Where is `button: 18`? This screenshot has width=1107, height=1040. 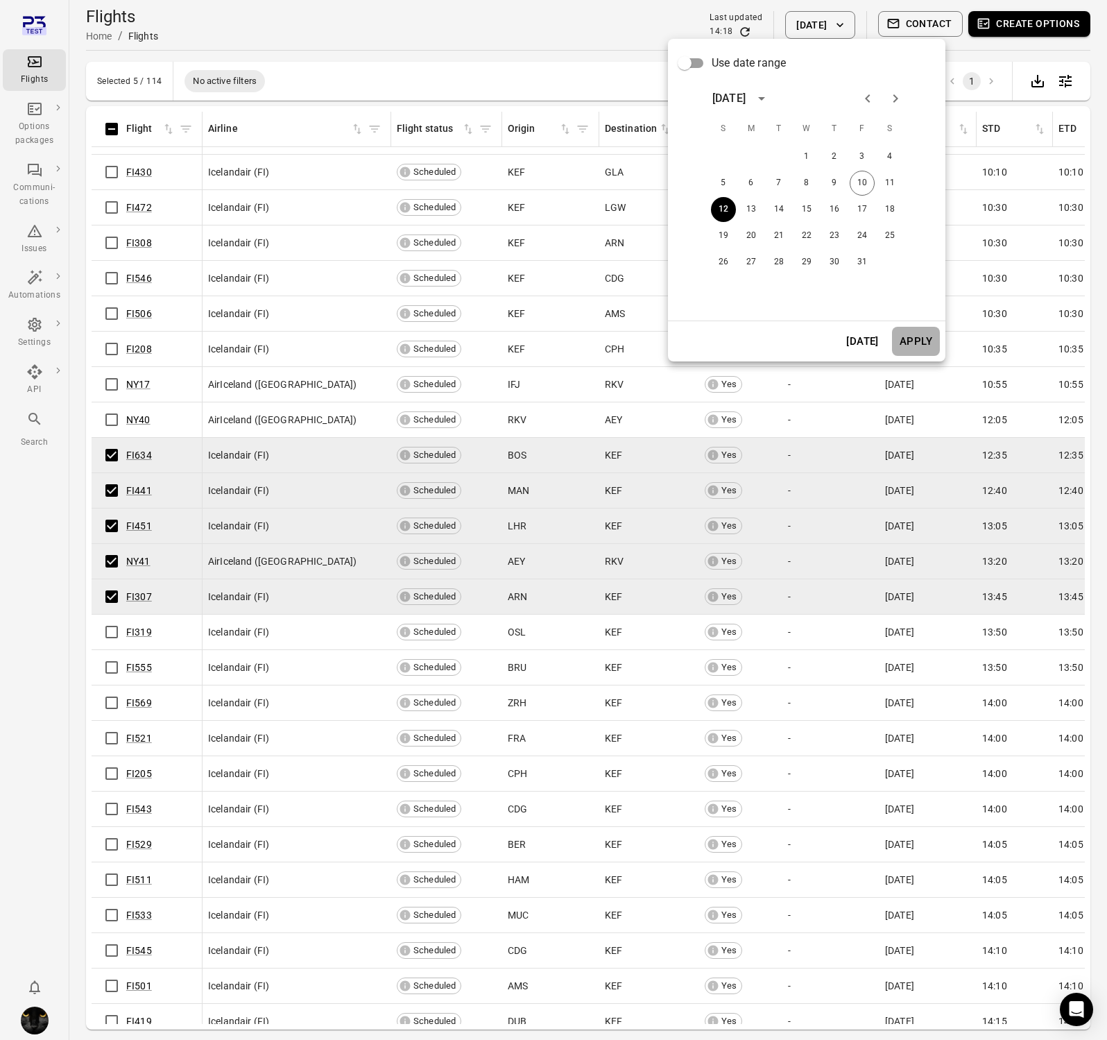 button: 18 is located at coordinates (890, 209).